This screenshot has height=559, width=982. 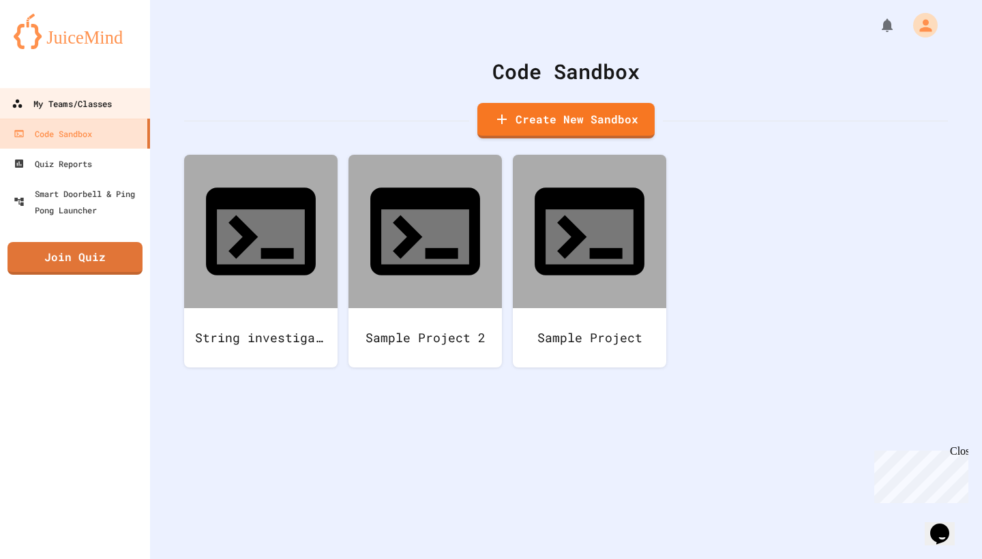 What do you see at coordinates (589, 337) in the screenshot?
I see `div: Sample Project` at bounding box center [589, 337].